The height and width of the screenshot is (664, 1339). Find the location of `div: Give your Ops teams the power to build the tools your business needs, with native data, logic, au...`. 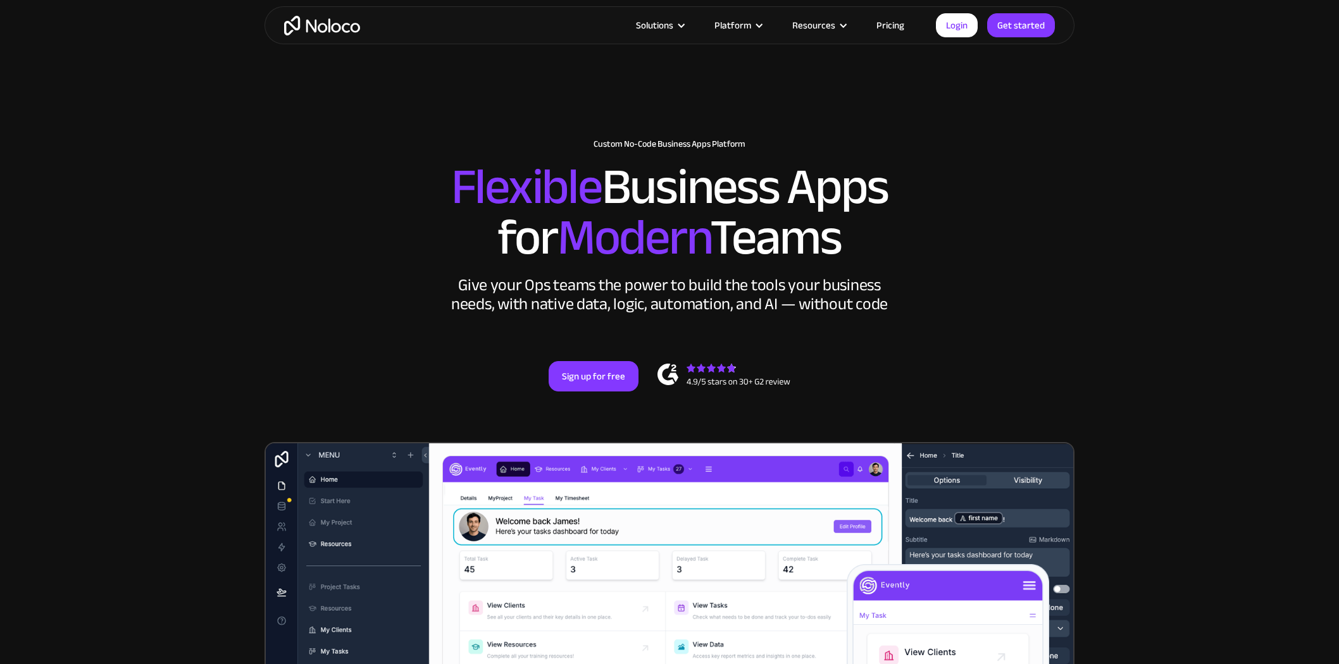

div: Give your Ops teams the power to build the tools your business needs, with native data, logic, au... is located at coordinates (669, 295).